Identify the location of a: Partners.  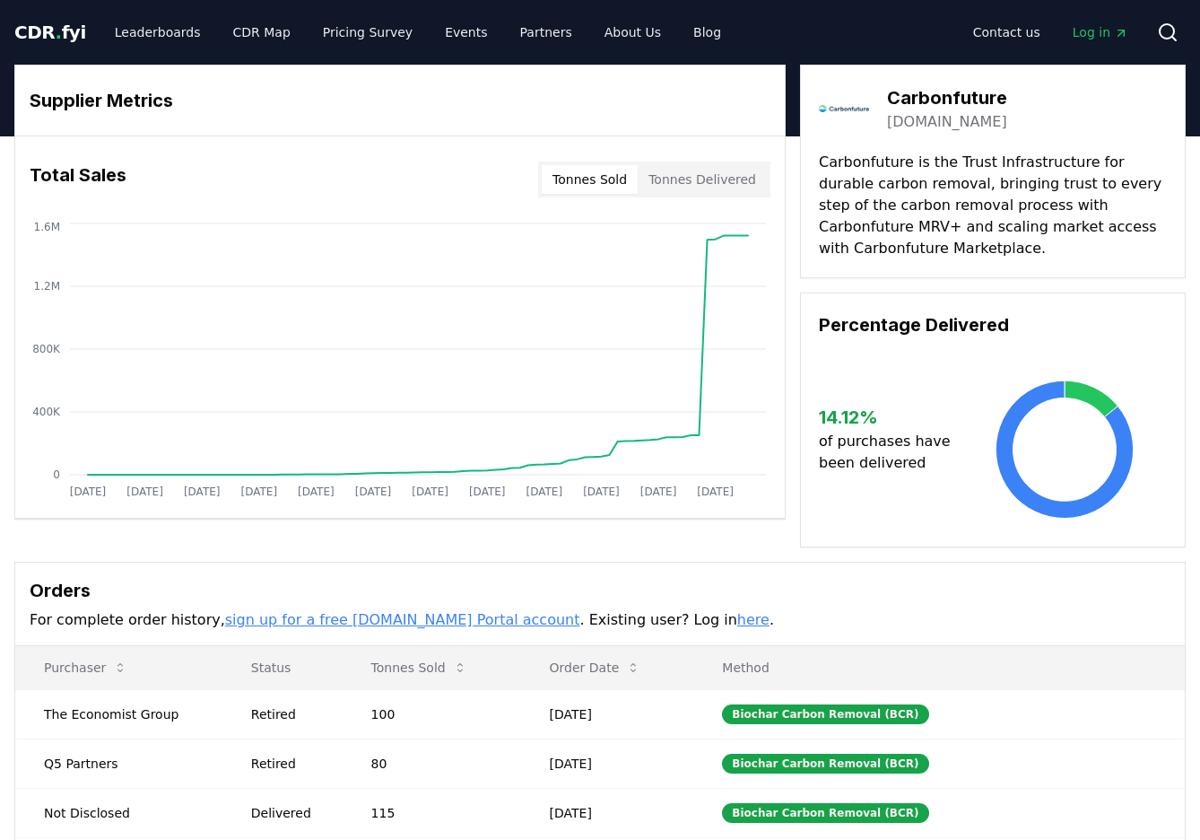
(546, 32).